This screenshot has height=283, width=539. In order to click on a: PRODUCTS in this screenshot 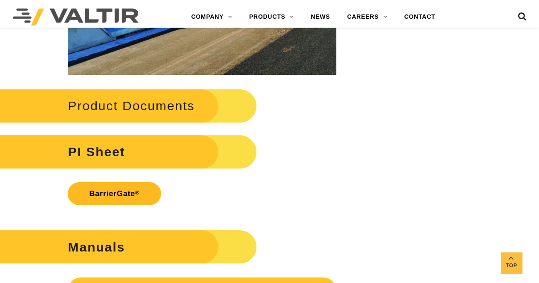, I will do `click(271, 17)`.